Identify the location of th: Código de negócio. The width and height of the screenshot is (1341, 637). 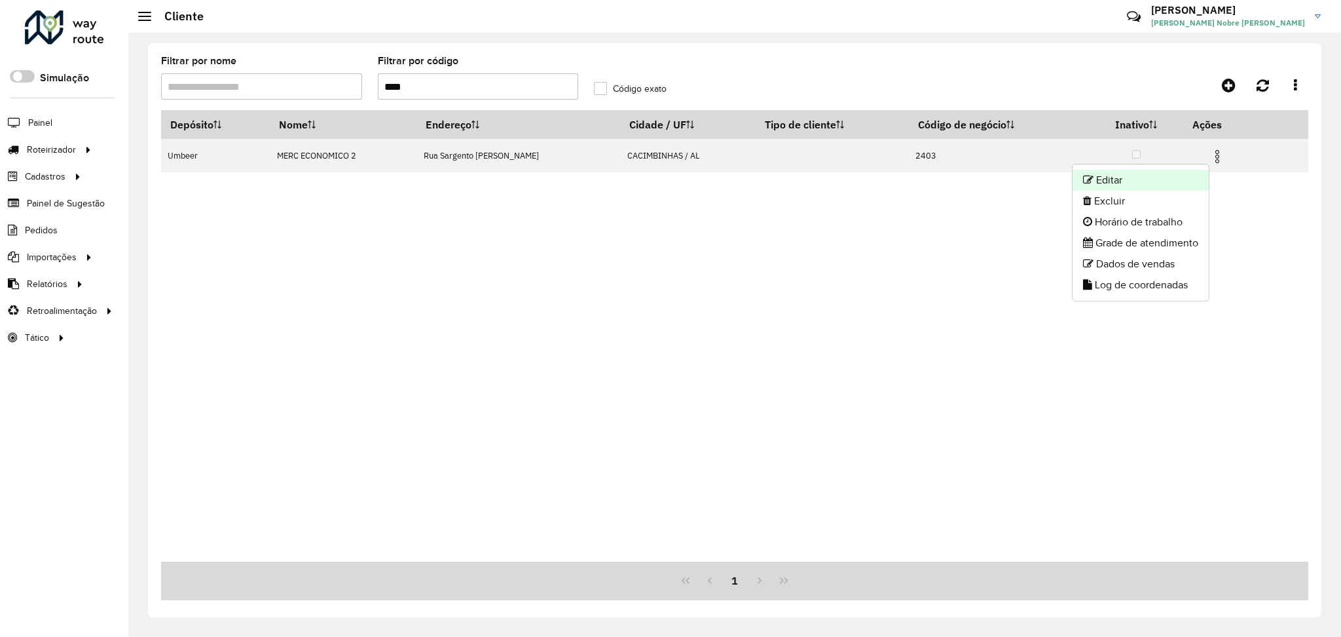
(999, 124).